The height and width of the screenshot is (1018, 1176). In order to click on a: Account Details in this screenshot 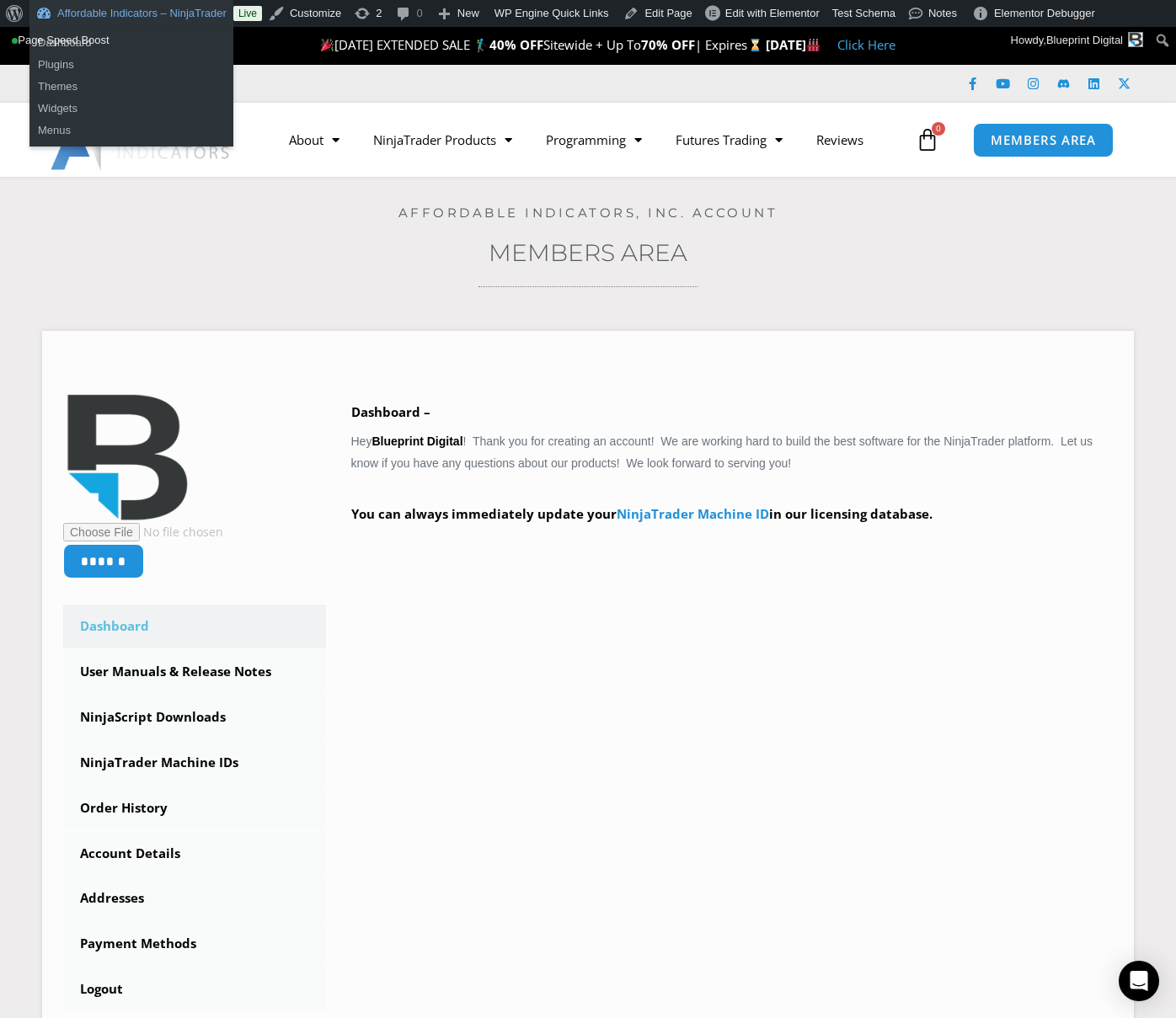, I will do `click(194, 854)`.